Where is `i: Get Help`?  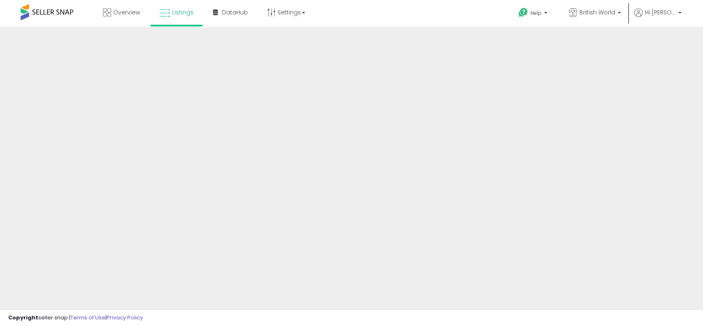 i: Get Help is located at coordinates (523, 12).